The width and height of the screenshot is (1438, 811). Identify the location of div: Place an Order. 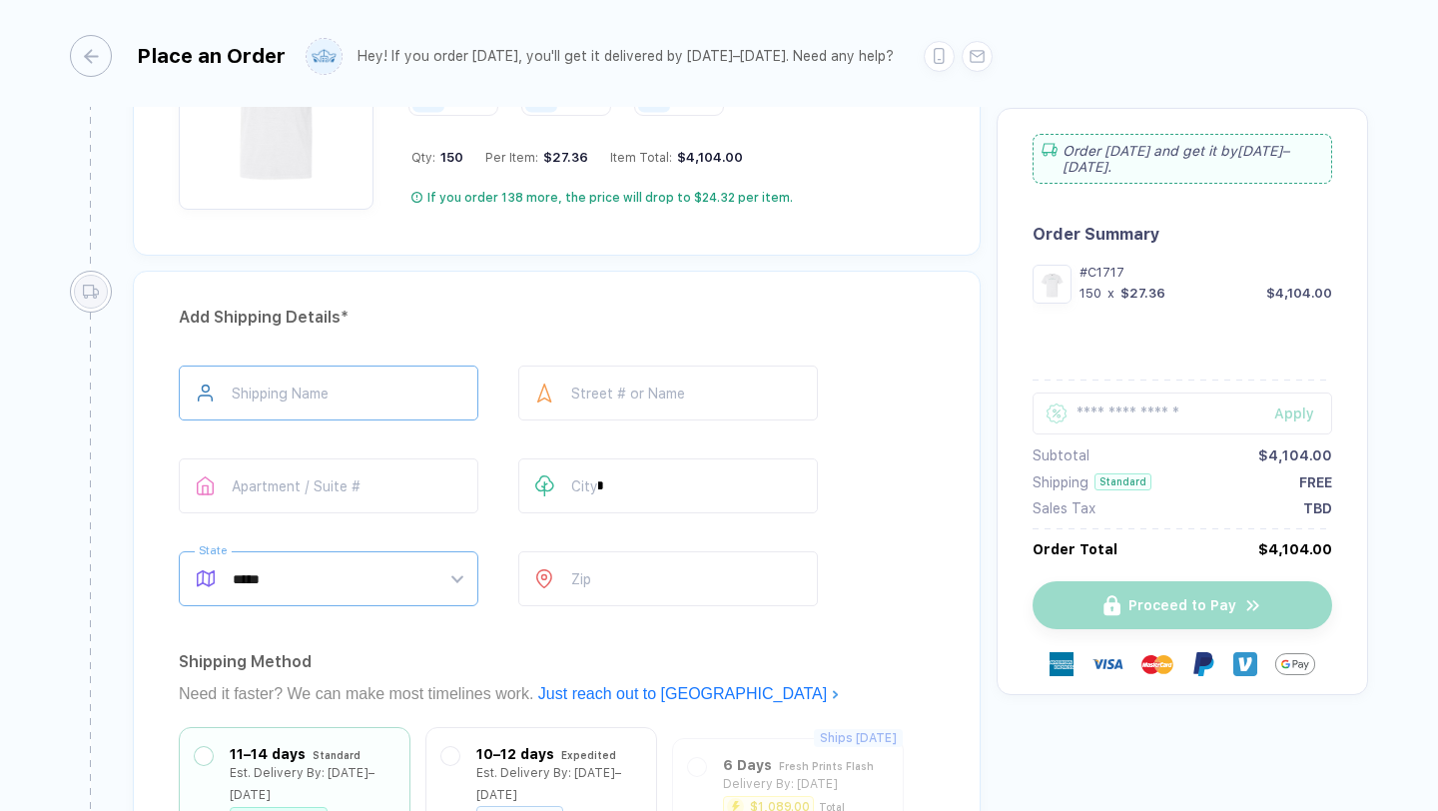
(211, 56).